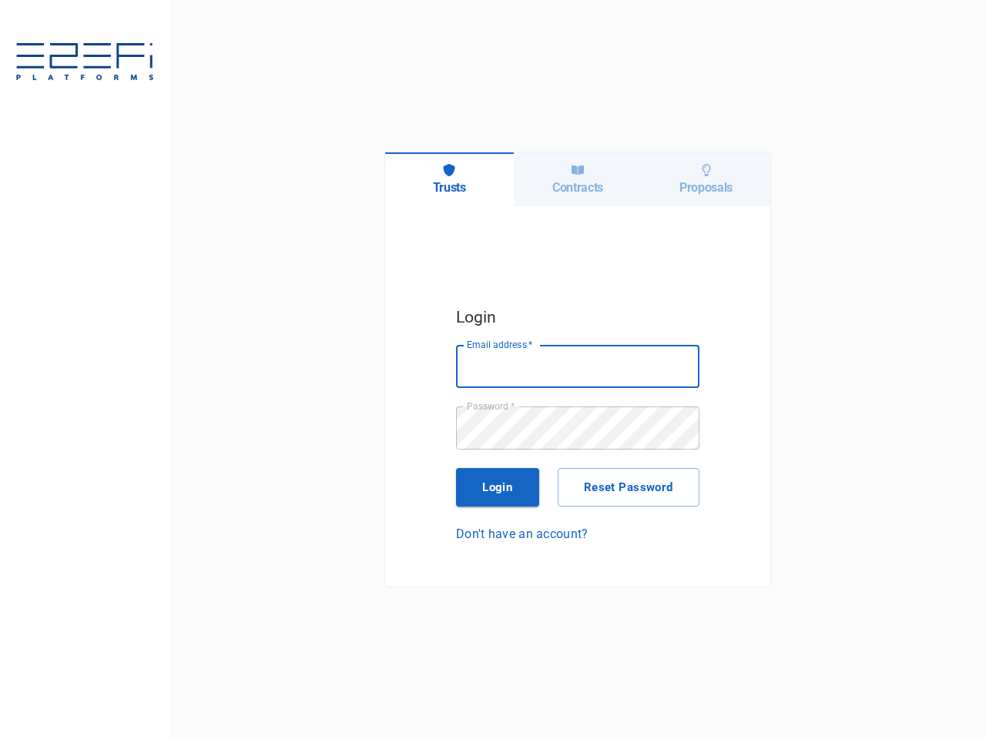 This screenshot has width=986, height=739. I want to click on button: Reset Password, so click(629, 488).